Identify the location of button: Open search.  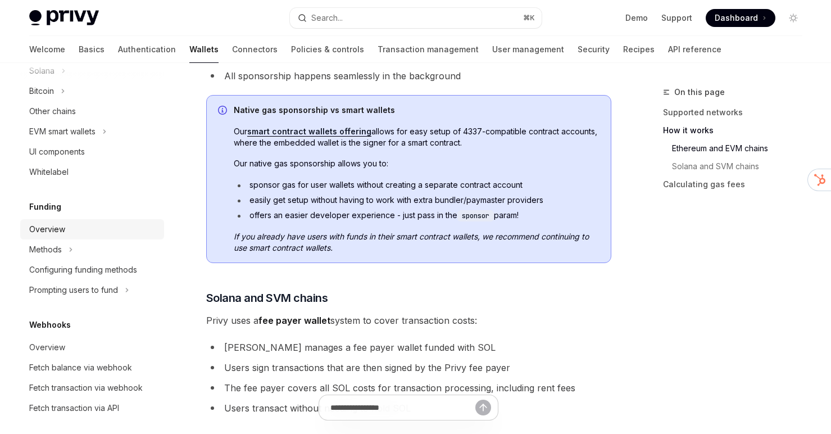
(416, 18).